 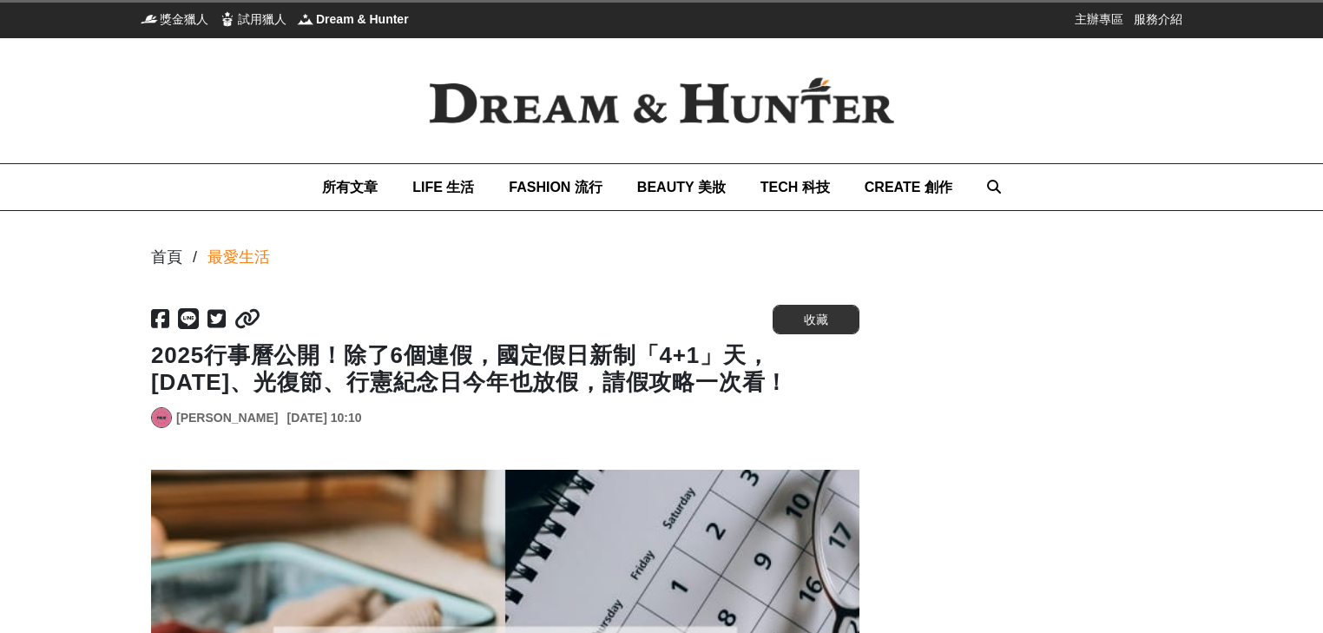 What do you see at coordinates (682, 187) in the screenshot?
I see `a: BEAUTY 美妝` at bounding box center [682, 187].